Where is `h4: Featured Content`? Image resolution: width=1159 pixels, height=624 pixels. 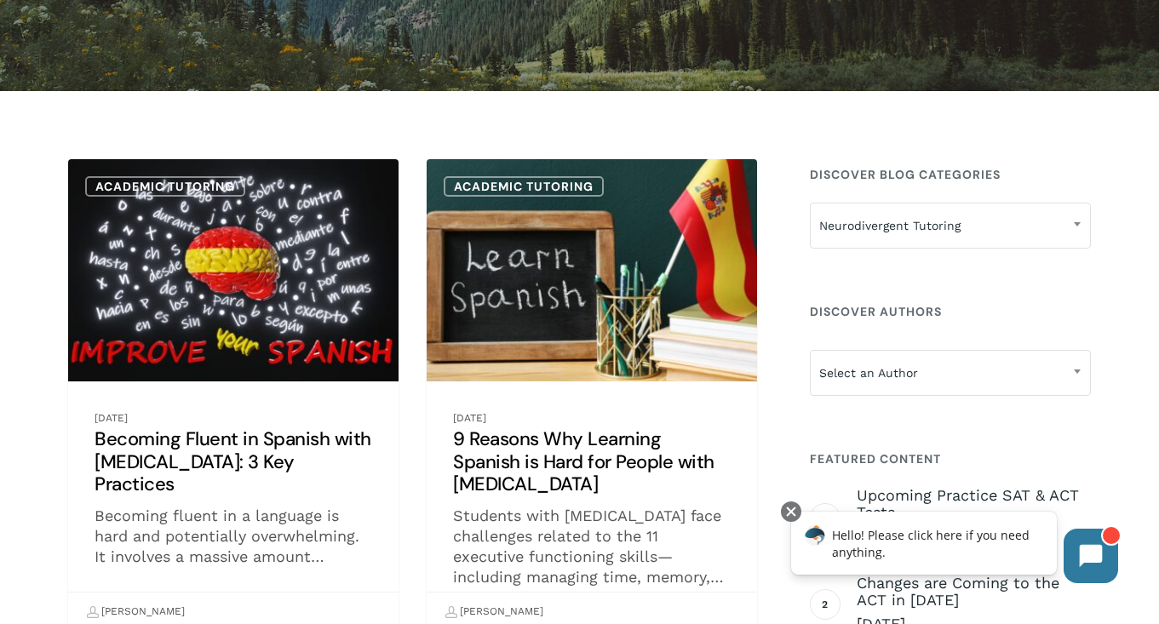 h4: Featured Content is located at coordinates (951, 459).